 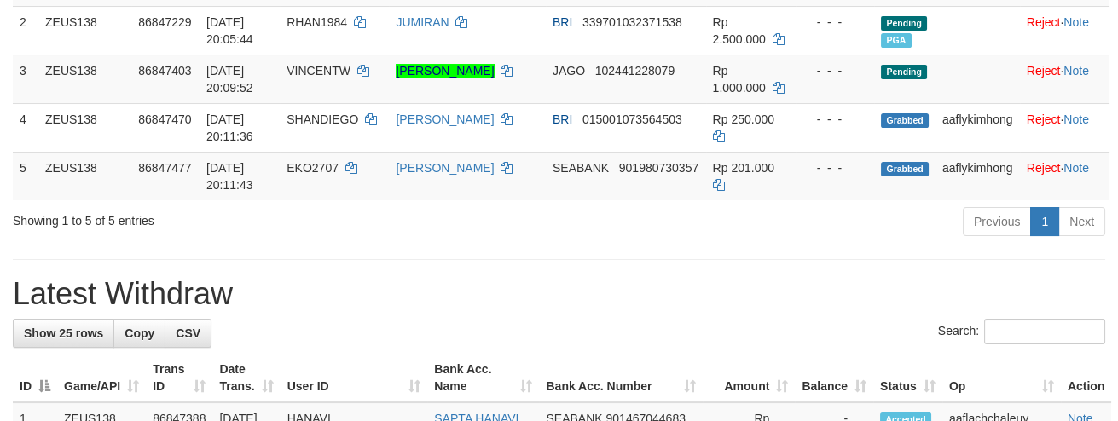 I want to click on th: Date Trans.: activate to sort column ascending, so click(x=246, y=378).